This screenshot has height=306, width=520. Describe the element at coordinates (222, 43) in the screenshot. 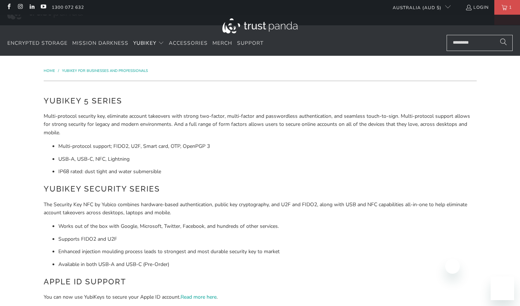

I see `span: Merch` at that location.